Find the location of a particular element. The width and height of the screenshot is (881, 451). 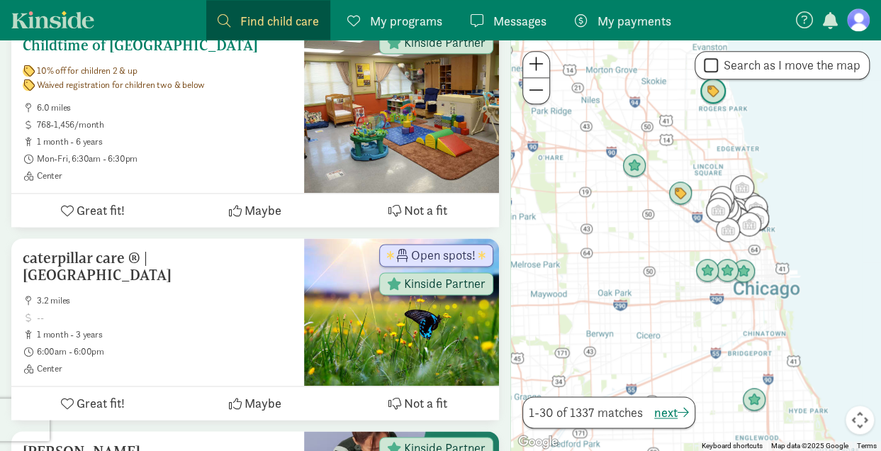

span: 3.2 miles is located at coordinates (164, 300).